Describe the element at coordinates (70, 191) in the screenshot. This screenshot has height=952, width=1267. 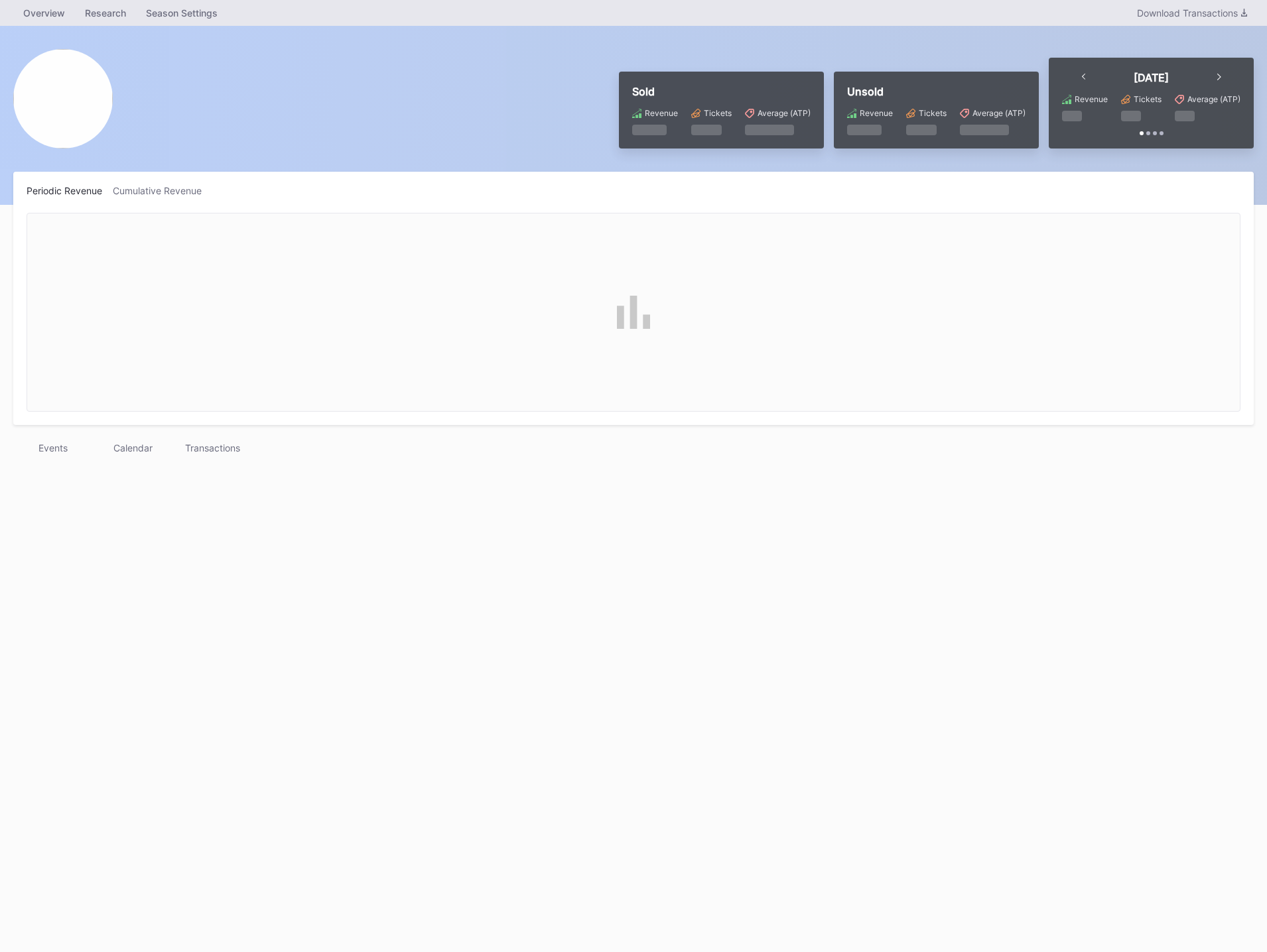
I see `div: Periodic Revenue` at that location.